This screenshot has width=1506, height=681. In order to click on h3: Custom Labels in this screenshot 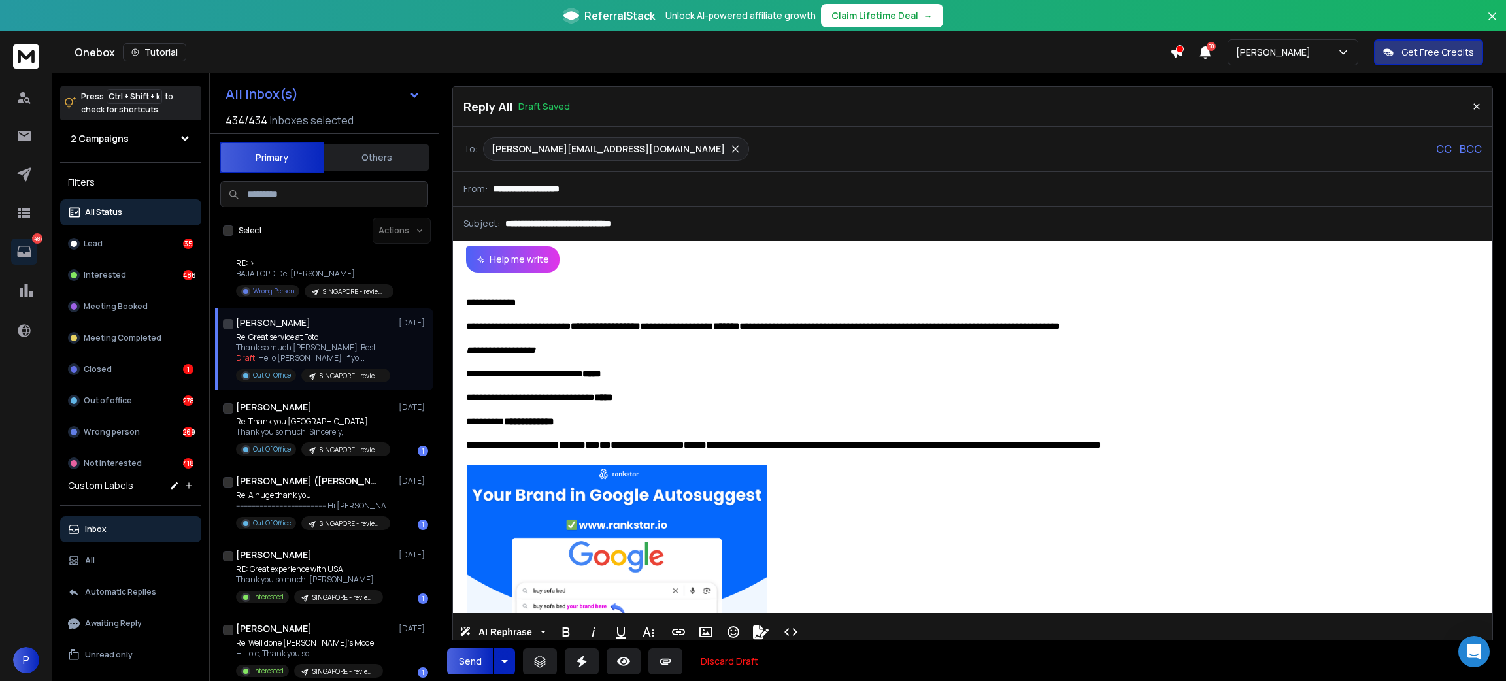, I will do `click(101, 486)`.